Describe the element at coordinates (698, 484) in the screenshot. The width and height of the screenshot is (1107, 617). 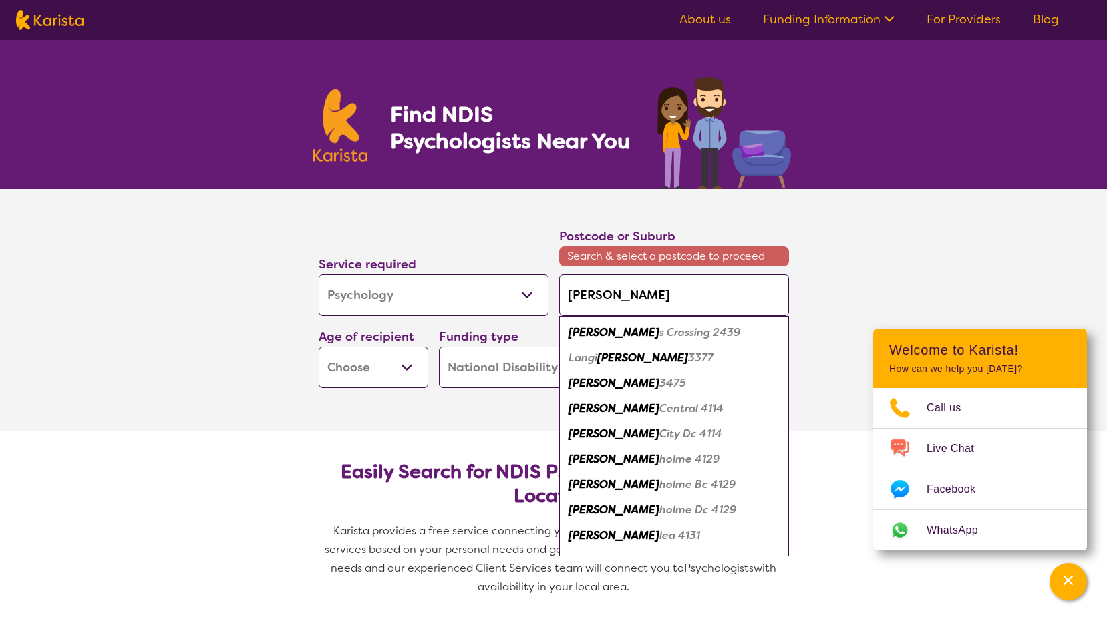
I see `em: holme Bc 4129` at that location.